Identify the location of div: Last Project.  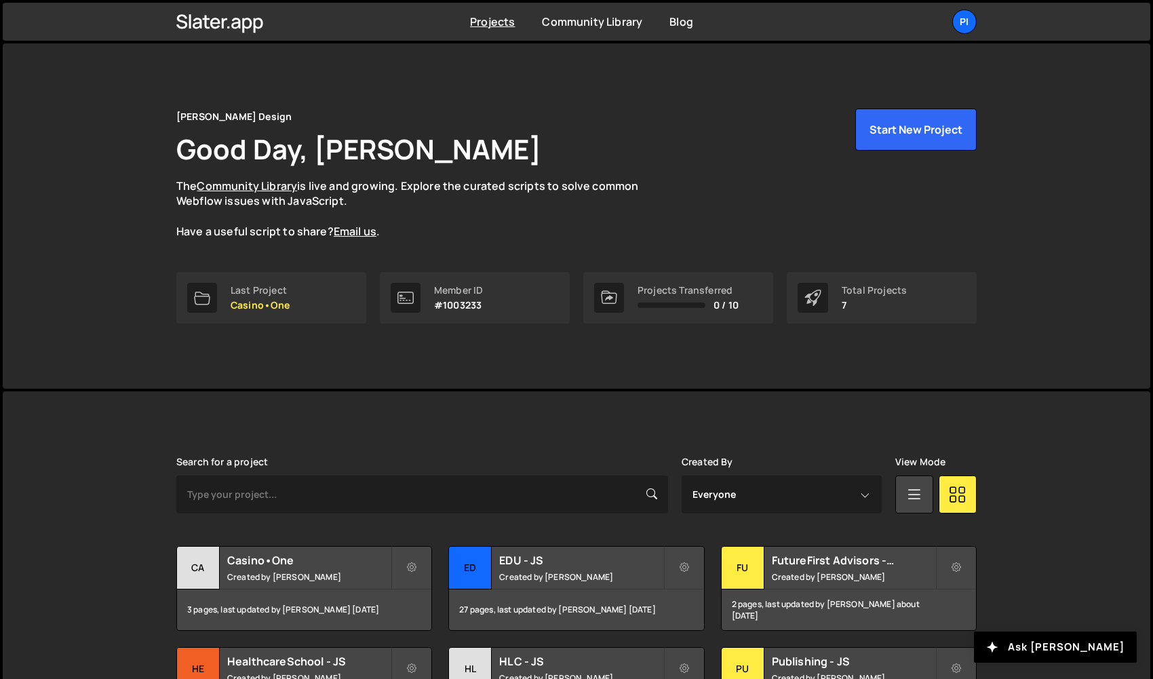
(260, 290).